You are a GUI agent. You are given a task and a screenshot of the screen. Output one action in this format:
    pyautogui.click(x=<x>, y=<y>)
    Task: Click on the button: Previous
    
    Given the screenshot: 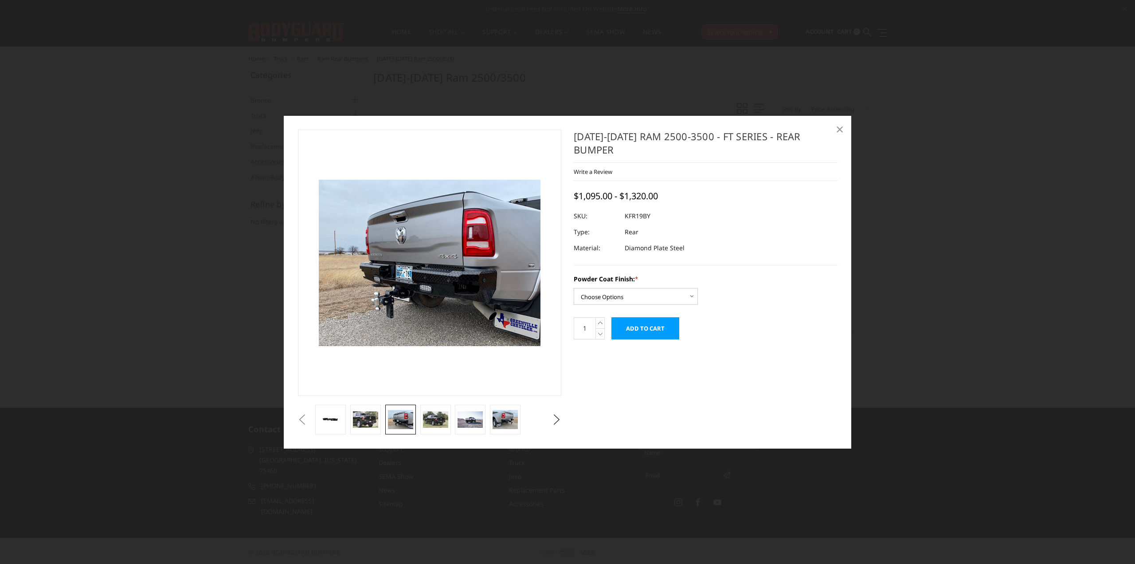 What is the action you would take?
    pyautogui.click(x=302, y=420)
    